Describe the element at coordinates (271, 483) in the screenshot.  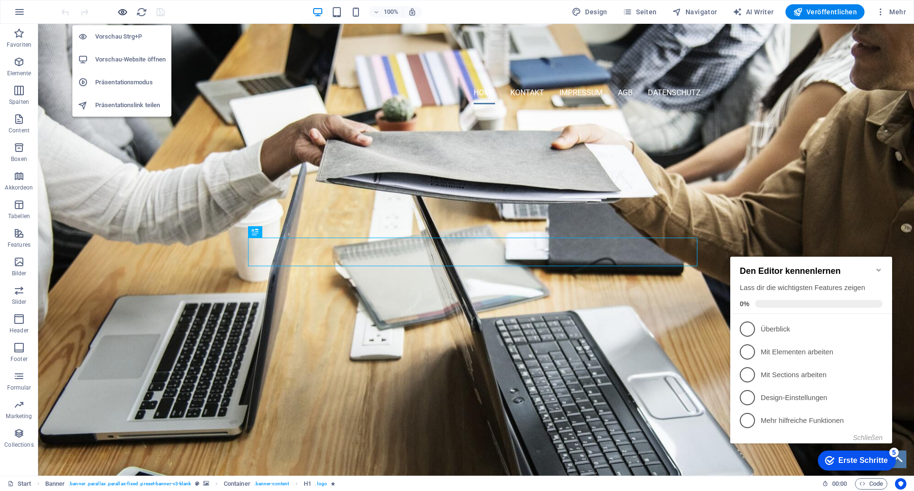
I see `span: . banner-content` at that location.